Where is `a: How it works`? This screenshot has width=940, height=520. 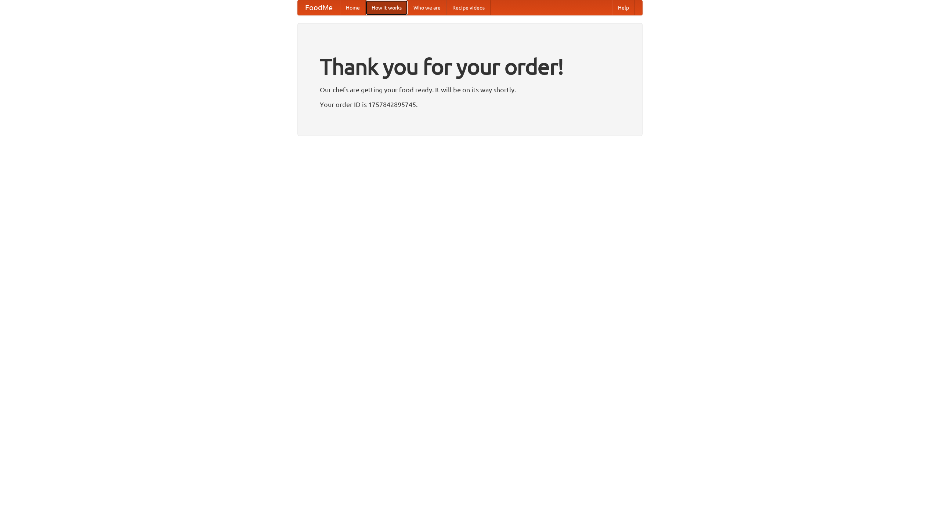 a: How it works is located at coordinates (387, 8).